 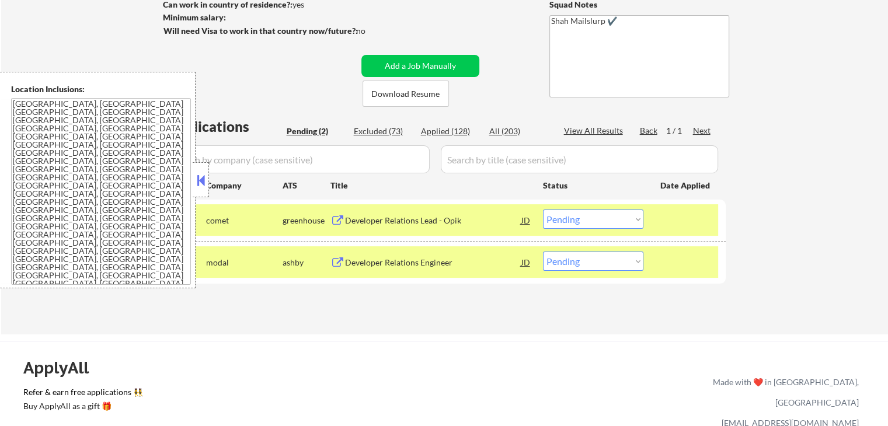 What do you see at coordinates (595, 131) in the screenshot?
I see `div: View All Results` at bounding box center [595, 131].